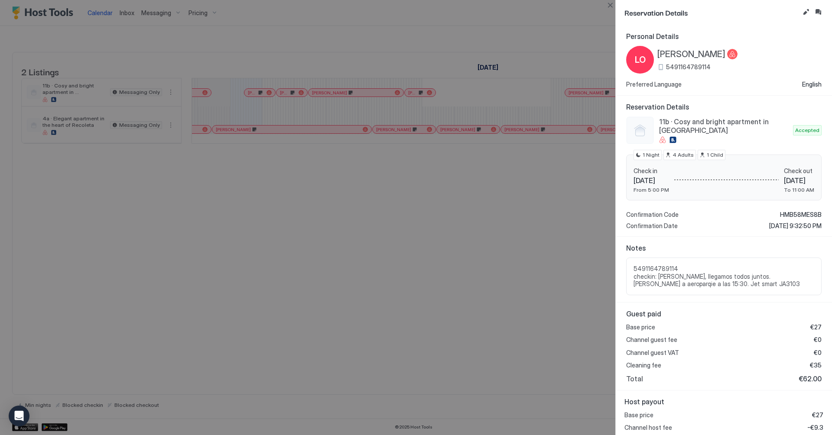 Image resolution: width=832 pixels, height=435 pixels. I want to click on span: 1 Night, so click(651, 155).